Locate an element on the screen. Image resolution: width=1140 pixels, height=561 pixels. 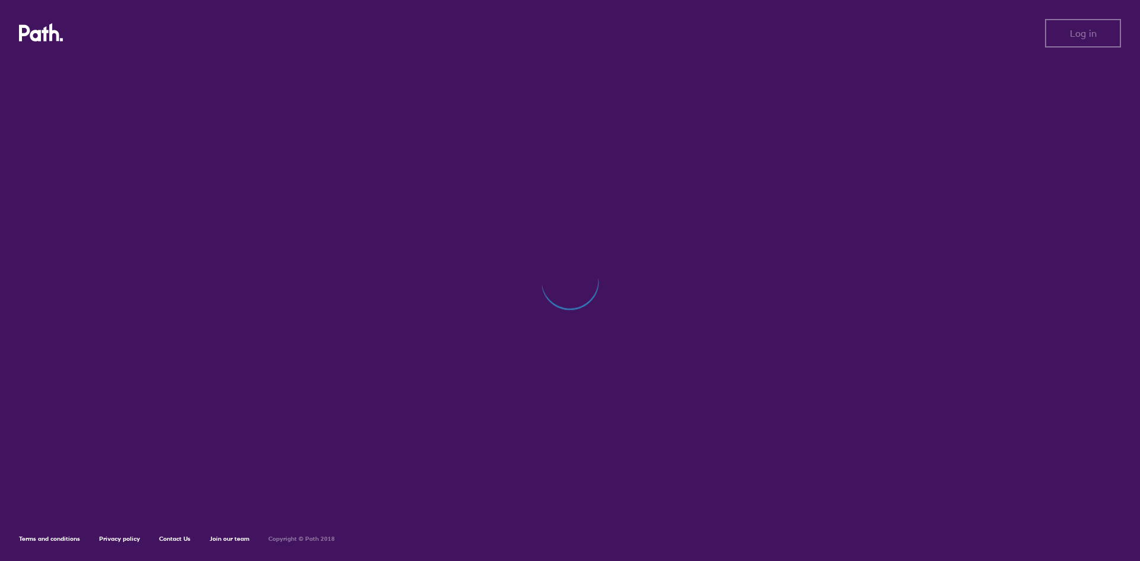
a: Contact Us is located at coordinates (175, 538).